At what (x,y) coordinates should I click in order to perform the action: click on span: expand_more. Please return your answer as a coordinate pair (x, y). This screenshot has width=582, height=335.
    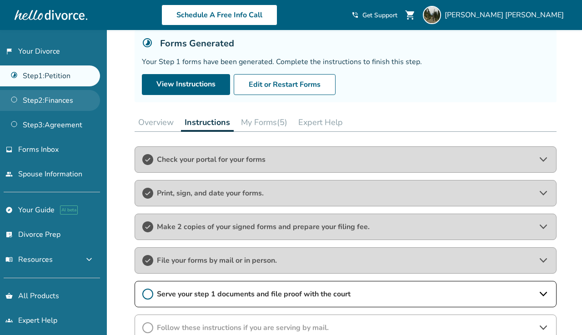
    Looking at the image, I should click on (89, 259).